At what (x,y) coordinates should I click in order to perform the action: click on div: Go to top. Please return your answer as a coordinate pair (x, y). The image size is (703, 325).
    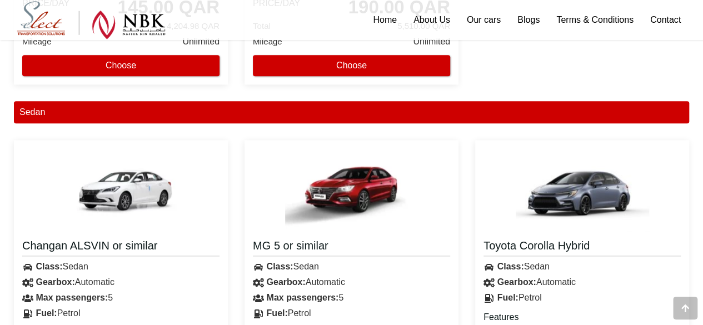
    Looking at the image, I should click on (685, 308).